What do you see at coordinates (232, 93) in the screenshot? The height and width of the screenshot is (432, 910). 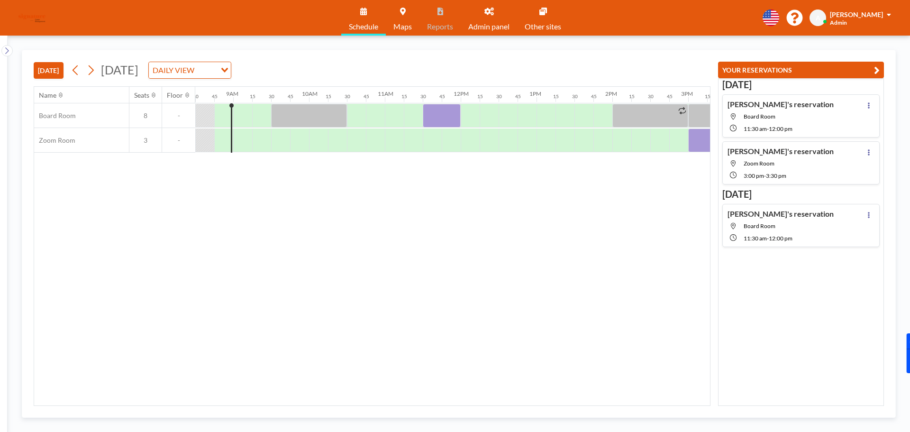 I see `div: 9AM` at bounding box center [232, 93].